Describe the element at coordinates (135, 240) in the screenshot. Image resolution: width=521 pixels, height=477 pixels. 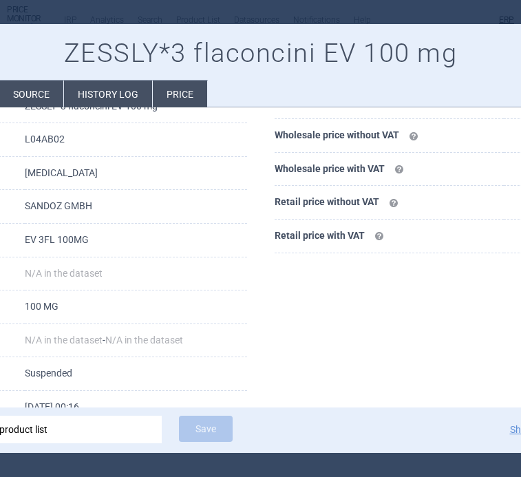
I see `td: EV 3FL 100MG` at that location.